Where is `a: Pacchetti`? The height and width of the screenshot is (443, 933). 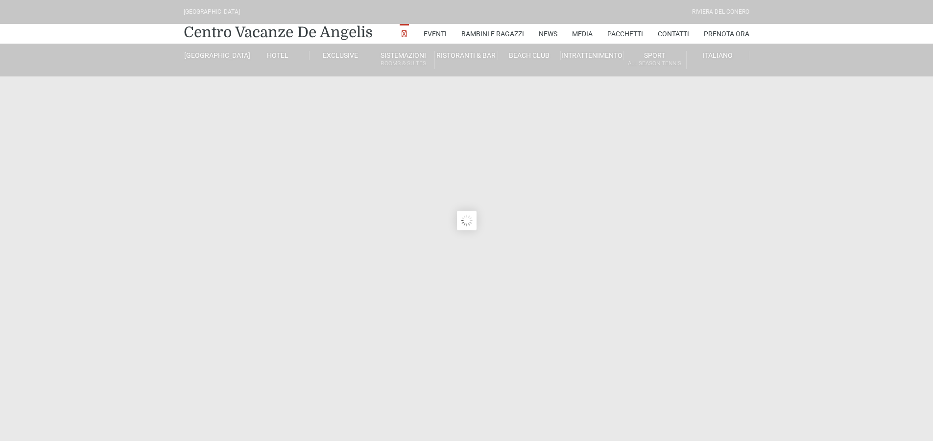
a: Pacchetti is located at coordinates (625, 34).